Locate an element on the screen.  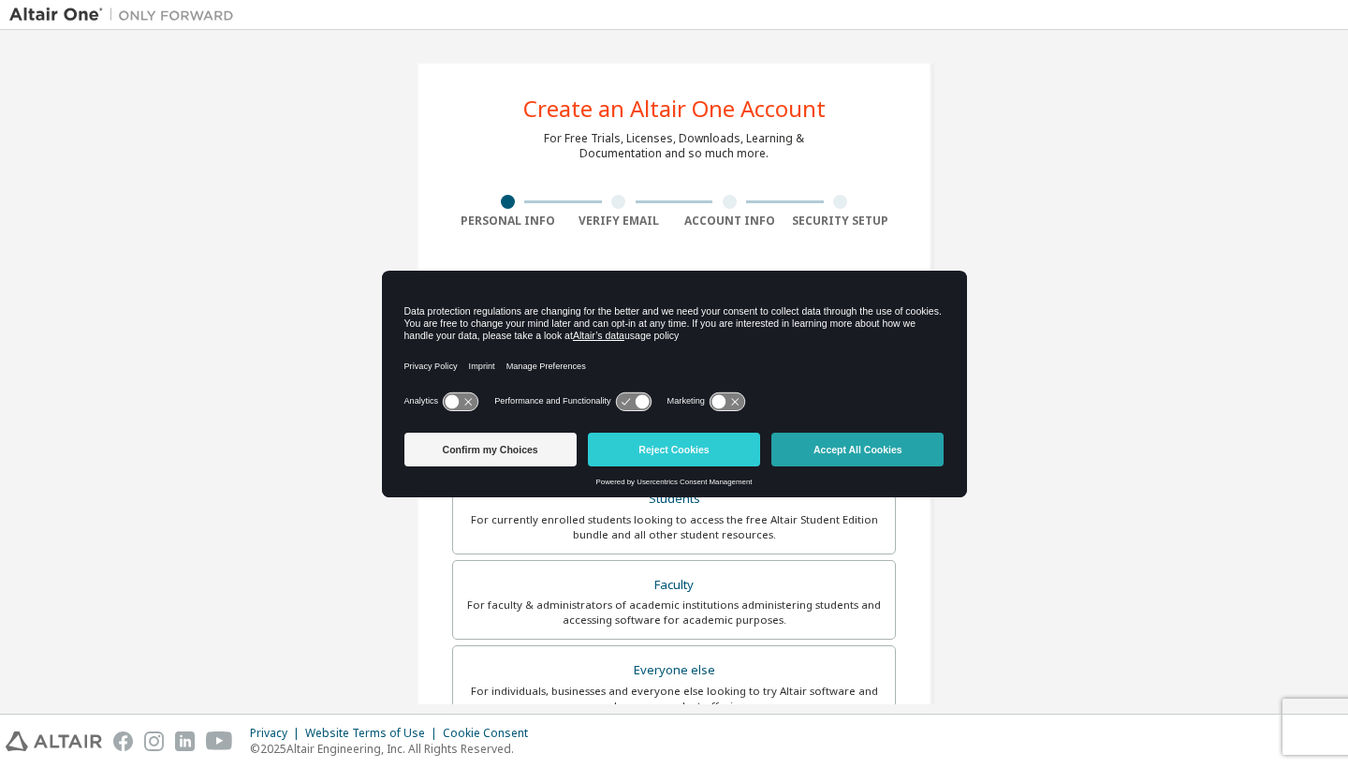
div: Privacy is located at coordinates (277, 733).